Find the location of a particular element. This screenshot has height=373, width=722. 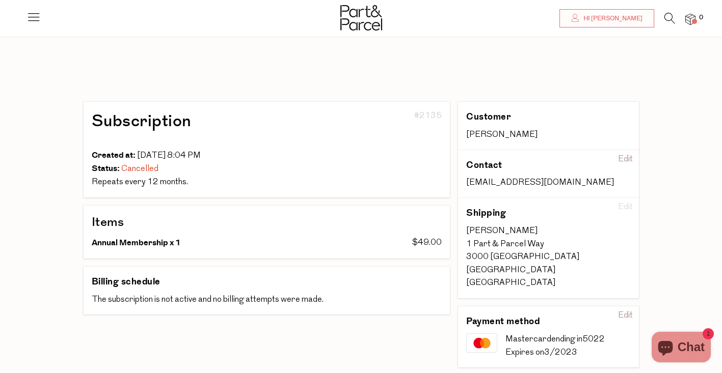

span: x is located at coordinates (172, 243).